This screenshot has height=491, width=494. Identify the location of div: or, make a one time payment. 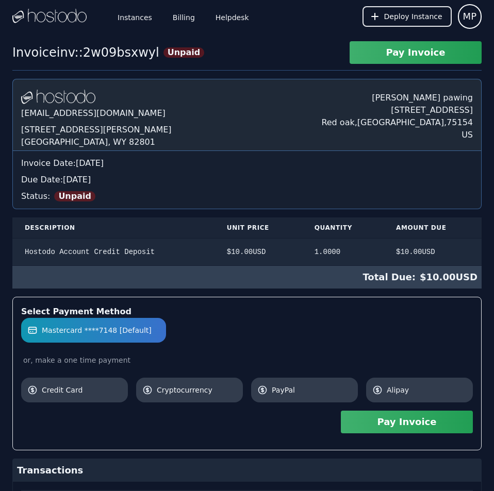
(247, 360).